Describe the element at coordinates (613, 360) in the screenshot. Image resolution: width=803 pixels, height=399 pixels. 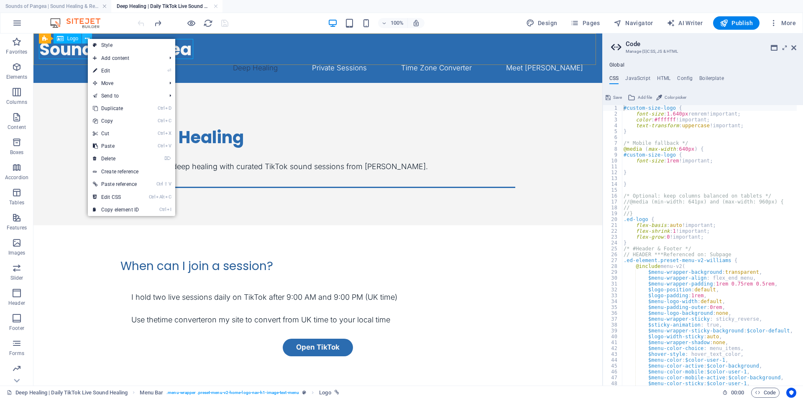
I see `div: 44` at that location.